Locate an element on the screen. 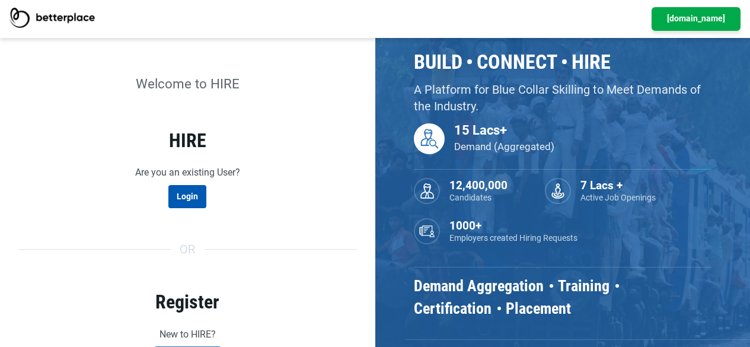 The height and width of the screenshot is (347, 750). img: BetterPlace is located at coordinates (52, 19).